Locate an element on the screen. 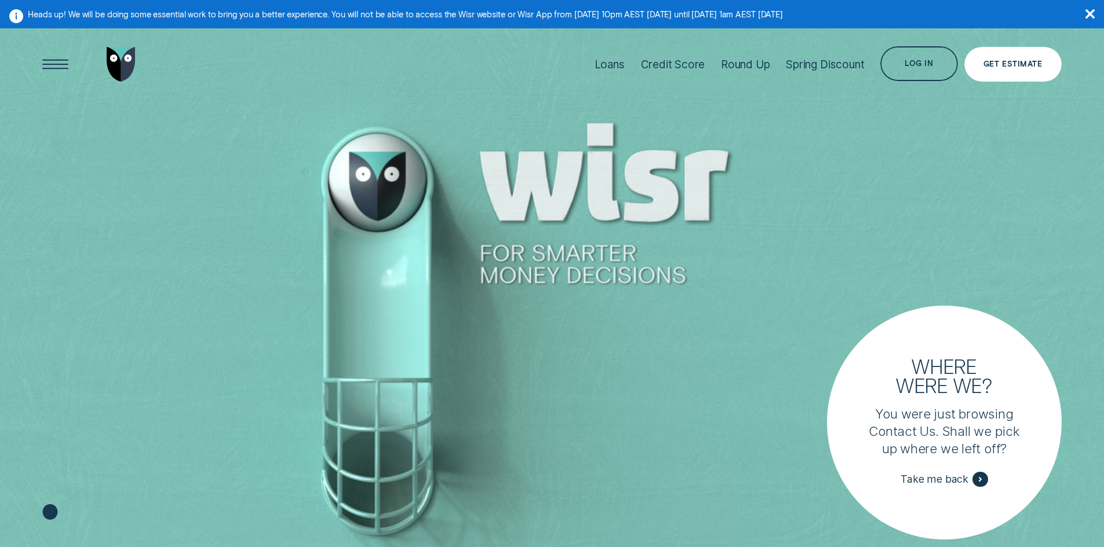 This screenshot has height=547, width=1104. button: Log in is located at coordinates (918, 64).